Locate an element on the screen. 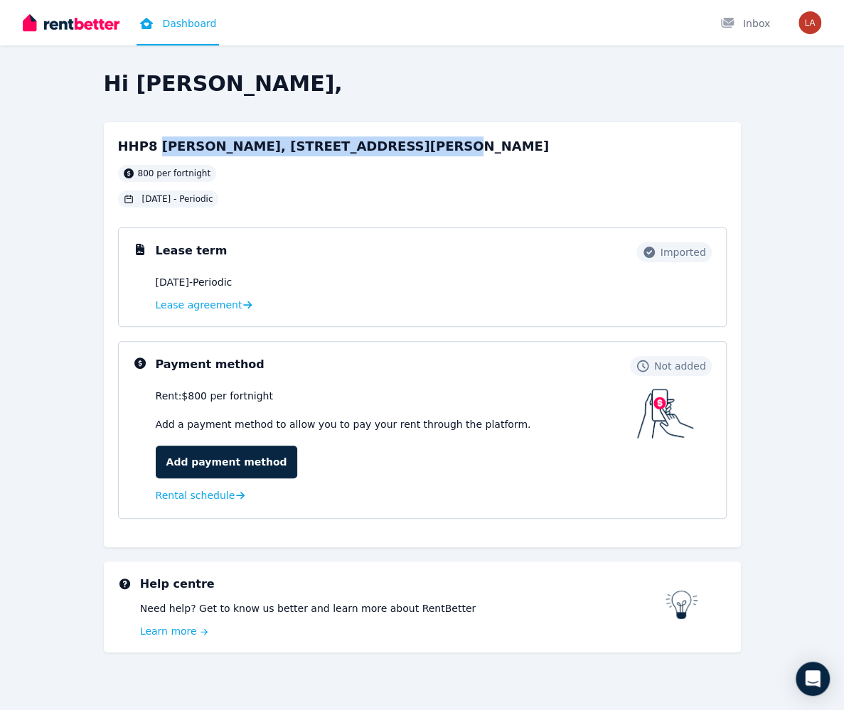 This screenshot has width=844, height=710. img: RentBetter is located at coordinates (71, 23).